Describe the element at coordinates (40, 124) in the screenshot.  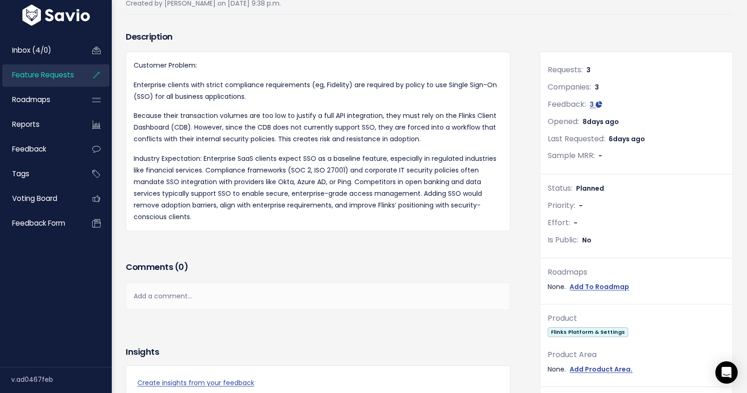
I see `a: Reports` at that location.